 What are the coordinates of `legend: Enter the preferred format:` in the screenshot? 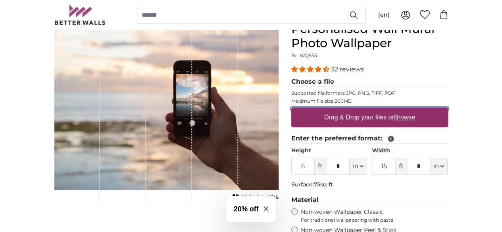 It's located at (370, 139).